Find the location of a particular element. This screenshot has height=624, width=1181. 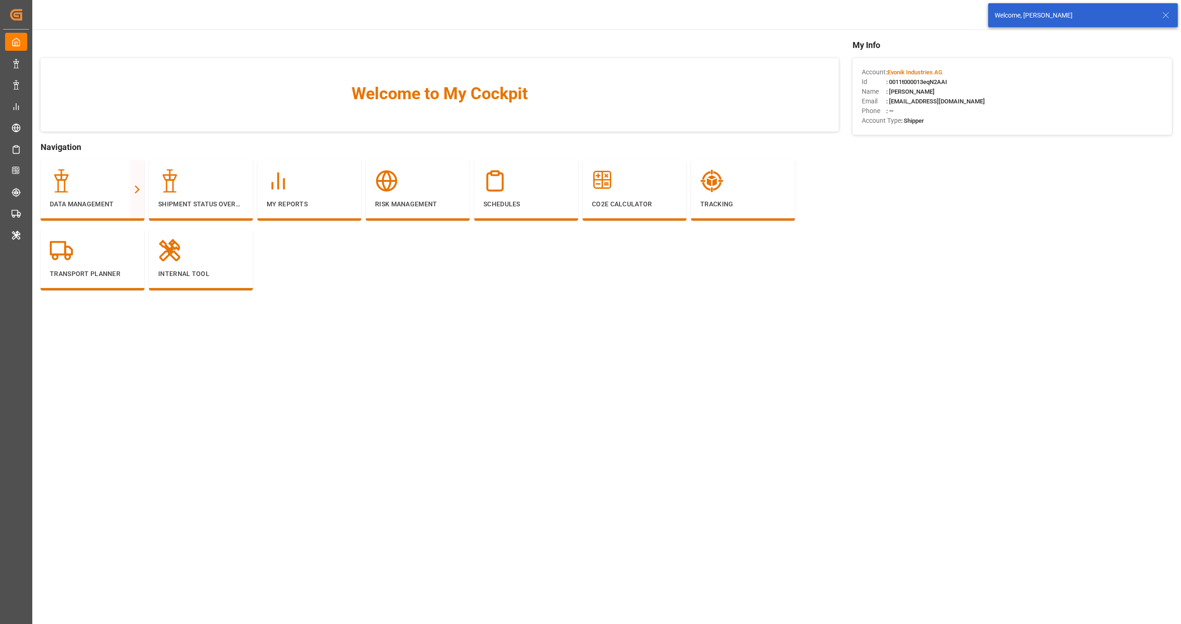

span: My Info is located at coordinates (1012, 45).